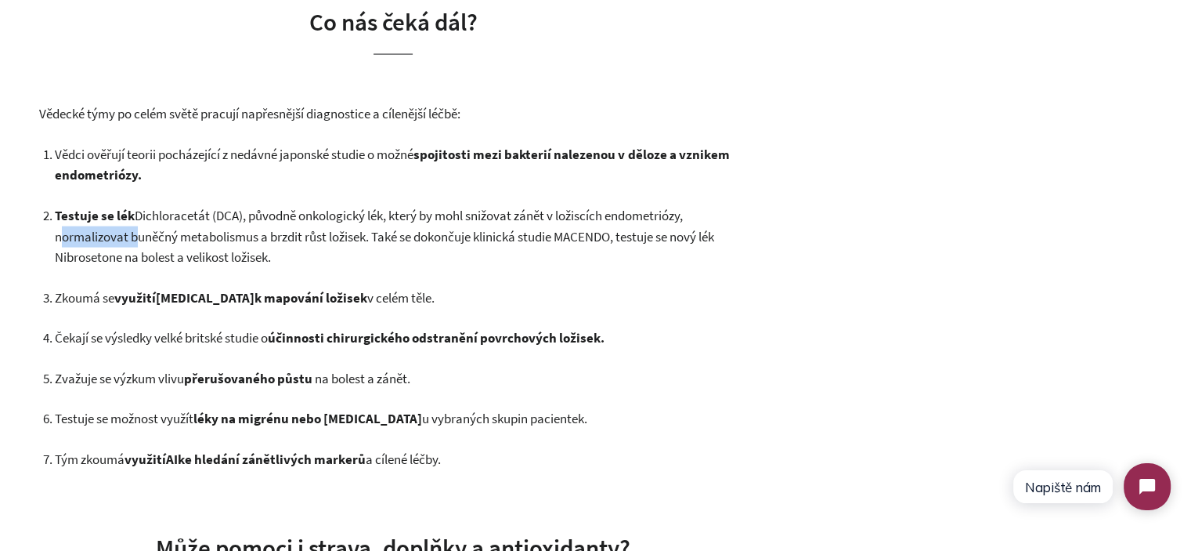  Describe the element at coordinates (309, 459) in the screenshot. I see `span: a cílené léčby.` at that location.